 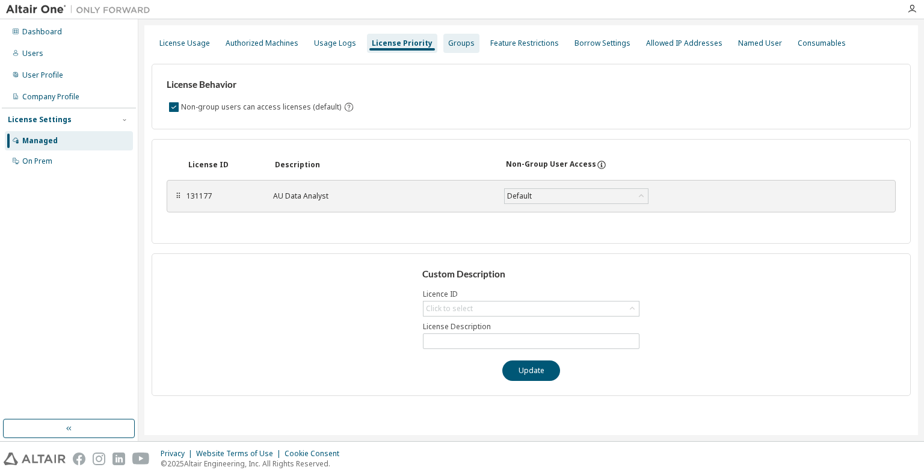 I want to click on div: Cookie Consent, so click(x=315, y=454).